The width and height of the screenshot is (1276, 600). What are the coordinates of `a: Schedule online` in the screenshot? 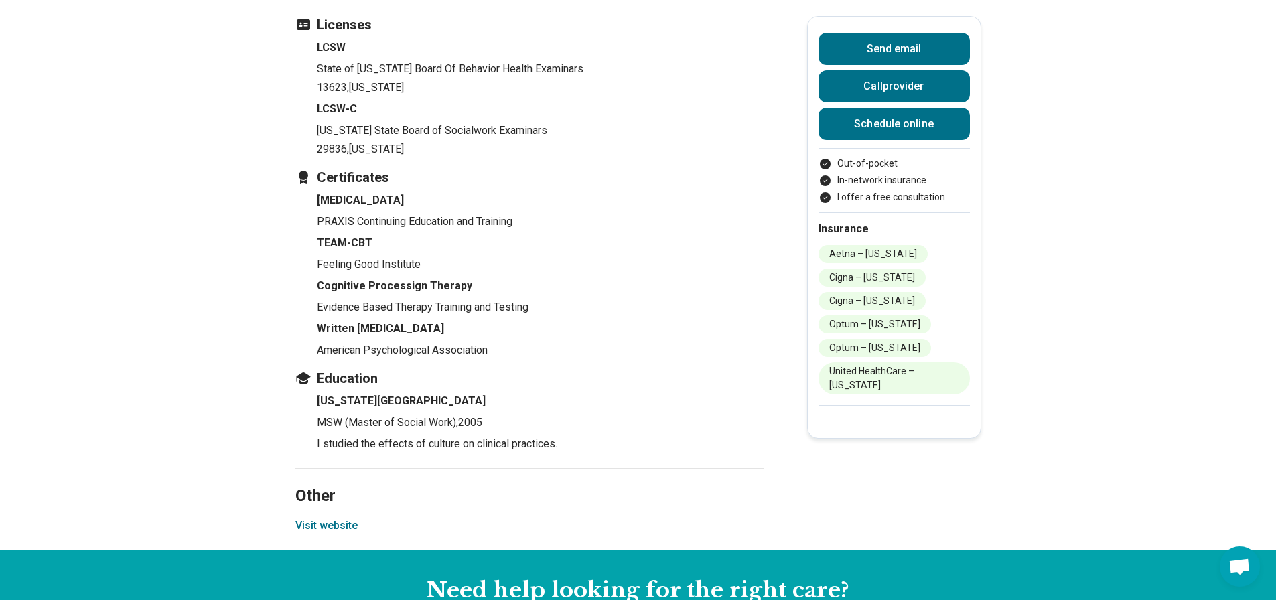 It's located at (894, 124).